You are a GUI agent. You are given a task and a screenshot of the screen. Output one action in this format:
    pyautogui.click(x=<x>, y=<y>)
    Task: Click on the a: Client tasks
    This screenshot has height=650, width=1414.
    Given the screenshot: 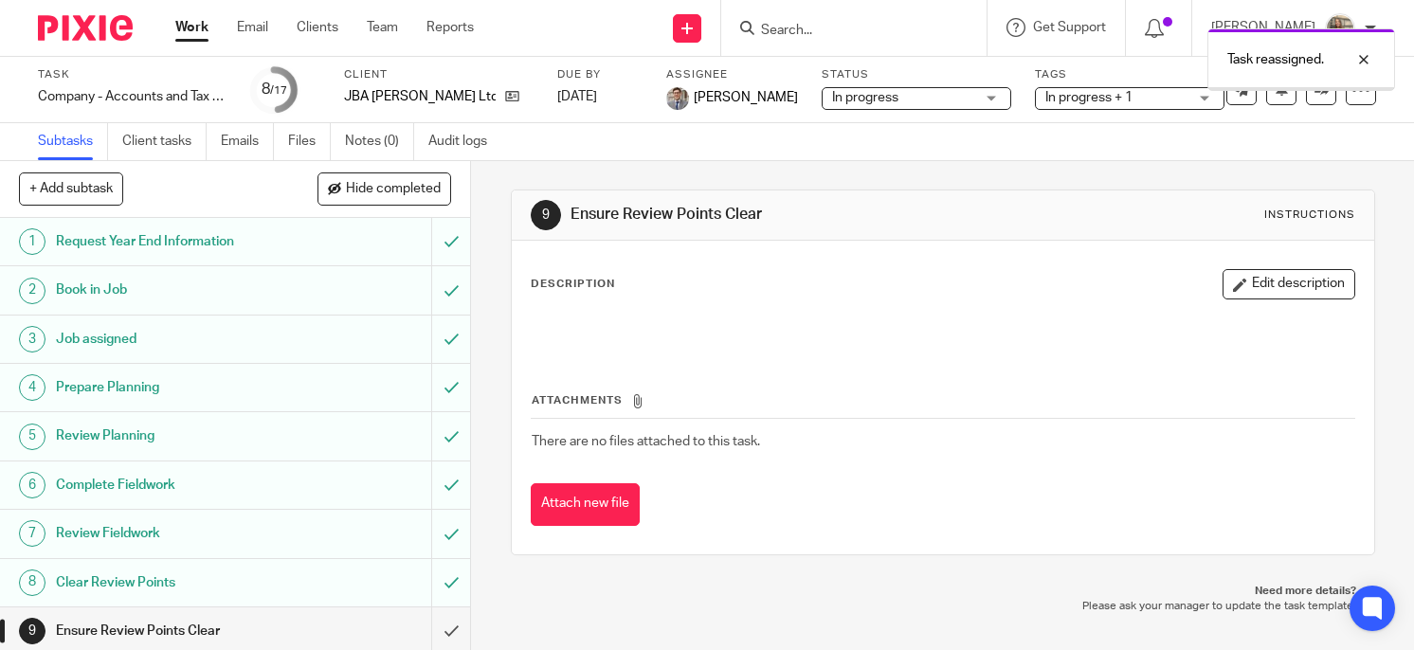 What is the action you would take?
    pyautogui.click(x=164, y=141)
    